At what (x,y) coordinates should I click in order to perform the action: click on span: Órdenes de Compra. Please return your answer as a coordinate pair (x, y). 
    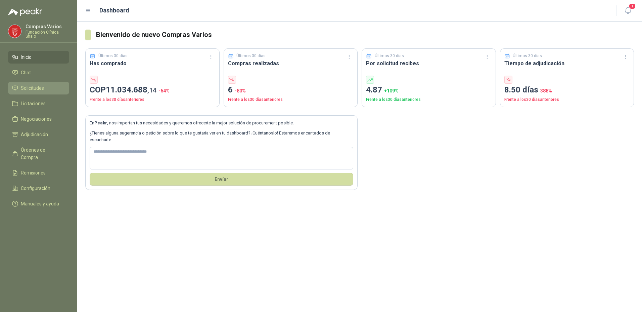
    Looking at the image, I should click on (42, 154).